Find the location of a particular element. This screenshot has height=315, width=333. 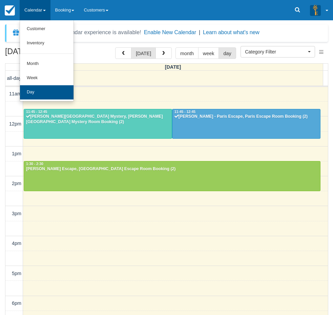

span: 1pm is located at coordinates (17, 154).